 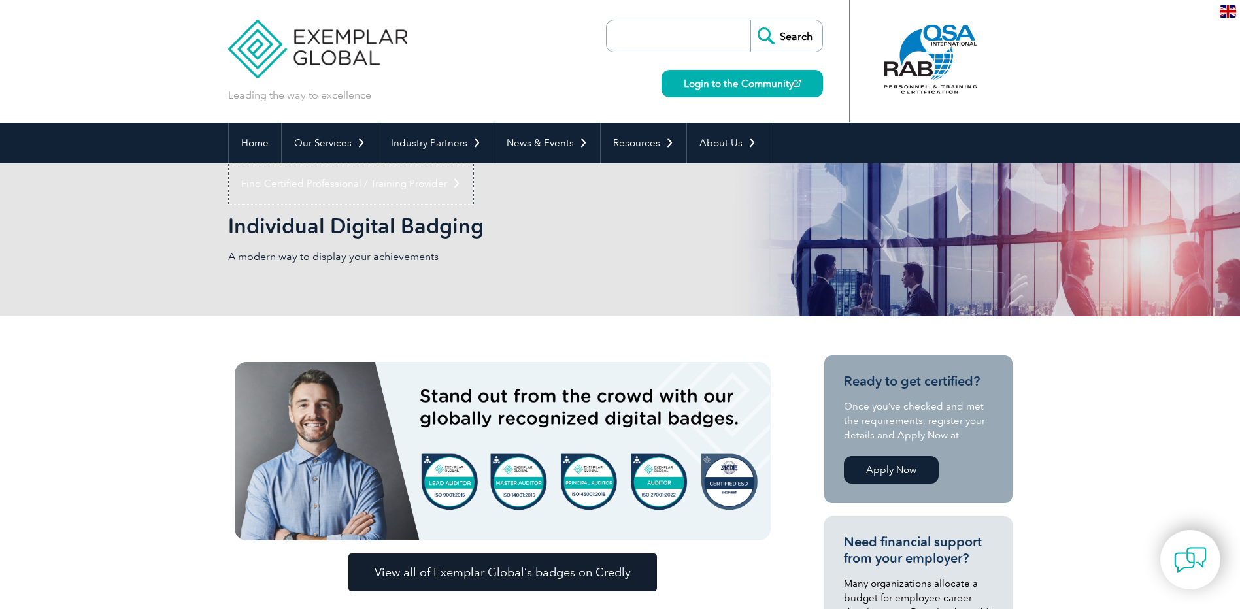 I want to click on img: en, so click(x=1228, y=11).